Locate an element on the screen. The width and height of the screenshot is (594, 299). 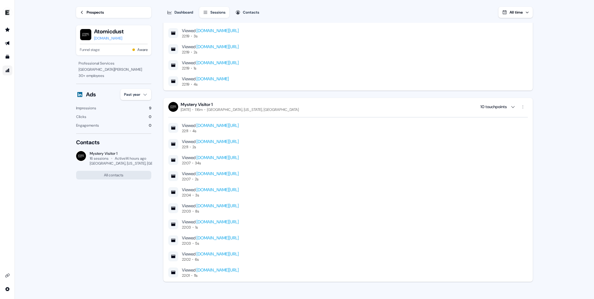
div: 30 + employees is located at coordinates (114, 76).